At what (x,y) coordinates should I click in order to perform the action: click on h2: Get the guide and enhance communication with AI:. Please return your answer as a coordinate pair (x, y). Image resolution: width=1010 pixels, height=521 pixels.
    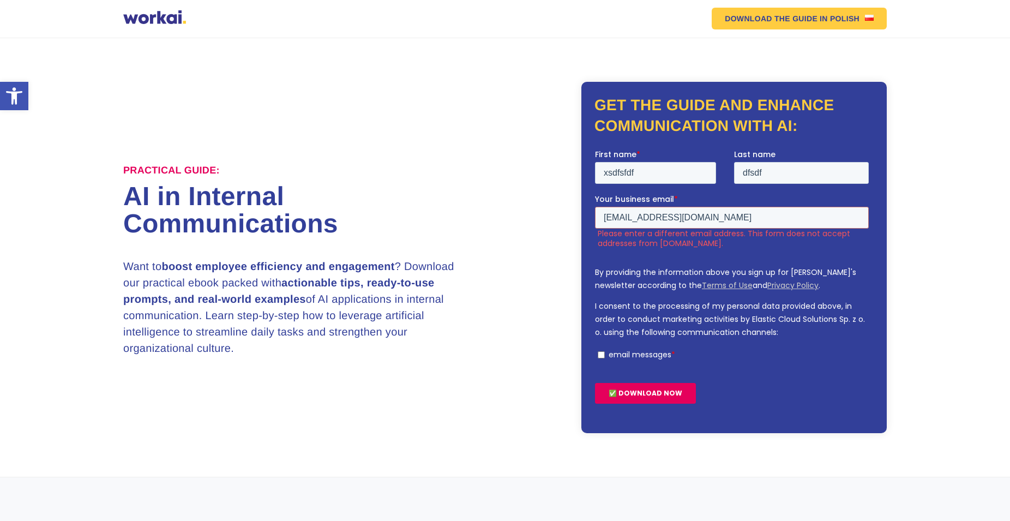
    Looking at the image, I should click on (734, 116).